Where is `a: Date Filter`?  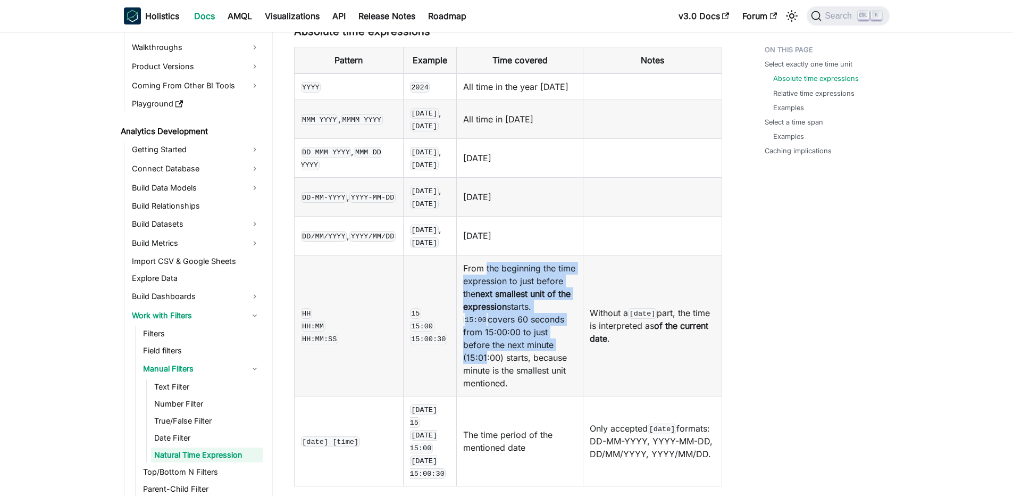
a: Date Filter is located at coordinates (207, 438).